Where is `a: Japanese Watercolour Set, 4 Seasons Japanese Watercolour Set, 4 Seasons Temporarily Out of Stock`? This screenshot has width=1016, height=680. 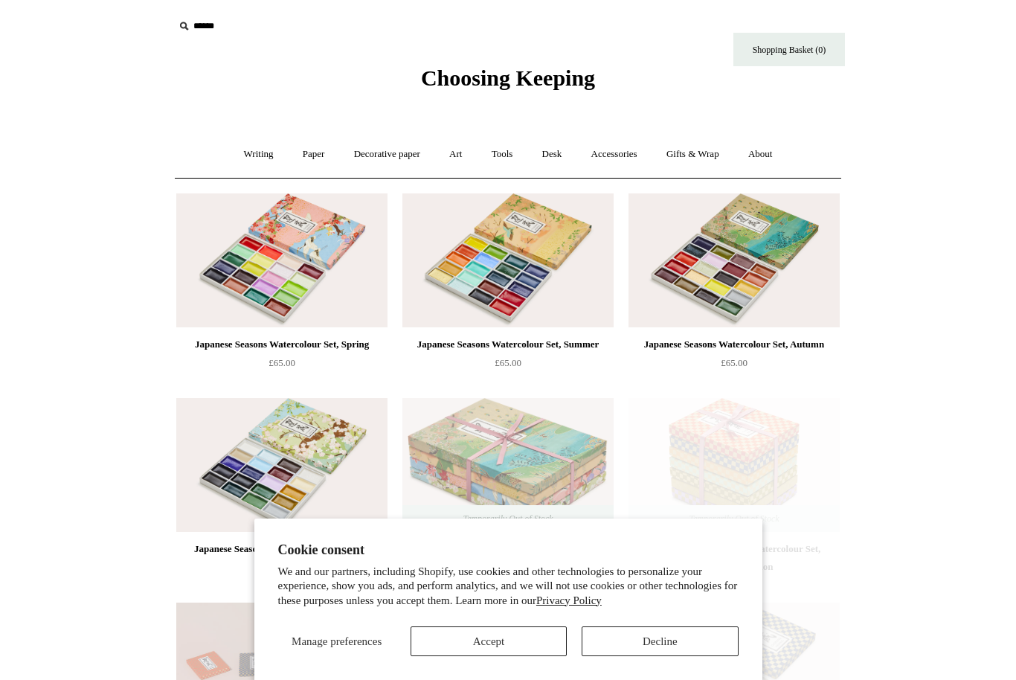
a: Japanese Watercolour Set, 4 Seasons Japanese Watercolour Set, 4 Seasons Temporarily Out of Stock is located at coordinates (508, 465).